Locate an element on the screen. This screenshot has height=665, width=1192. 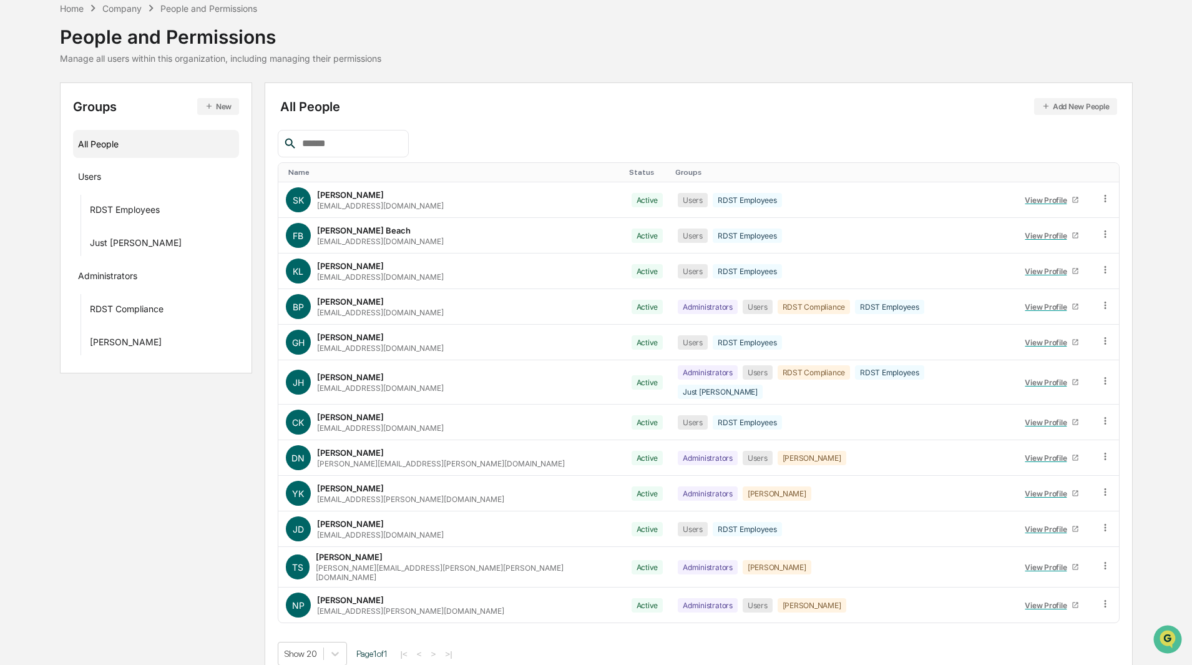
div: Manage all users within this organization, including managing their permissions is located at coordinates (220, 58).